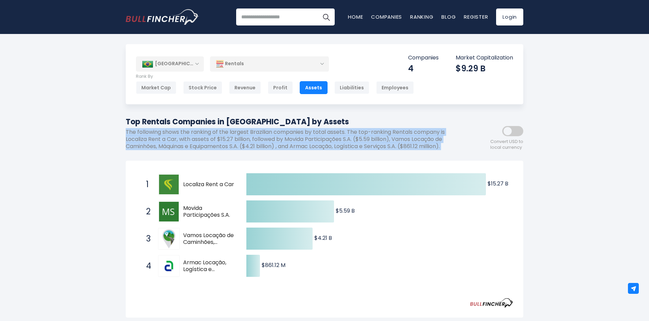 The image size is (649, 321). I want to click on img: Movida Participações S.A., so click(169, 212).